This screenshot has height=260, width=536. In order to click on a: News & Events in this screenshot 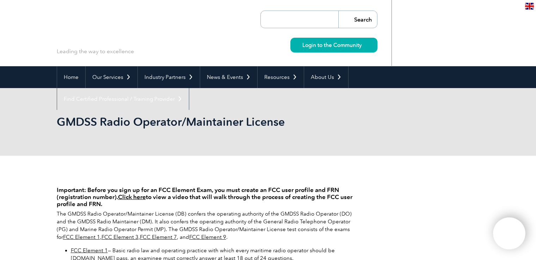, I will do `click(229, 77)`.